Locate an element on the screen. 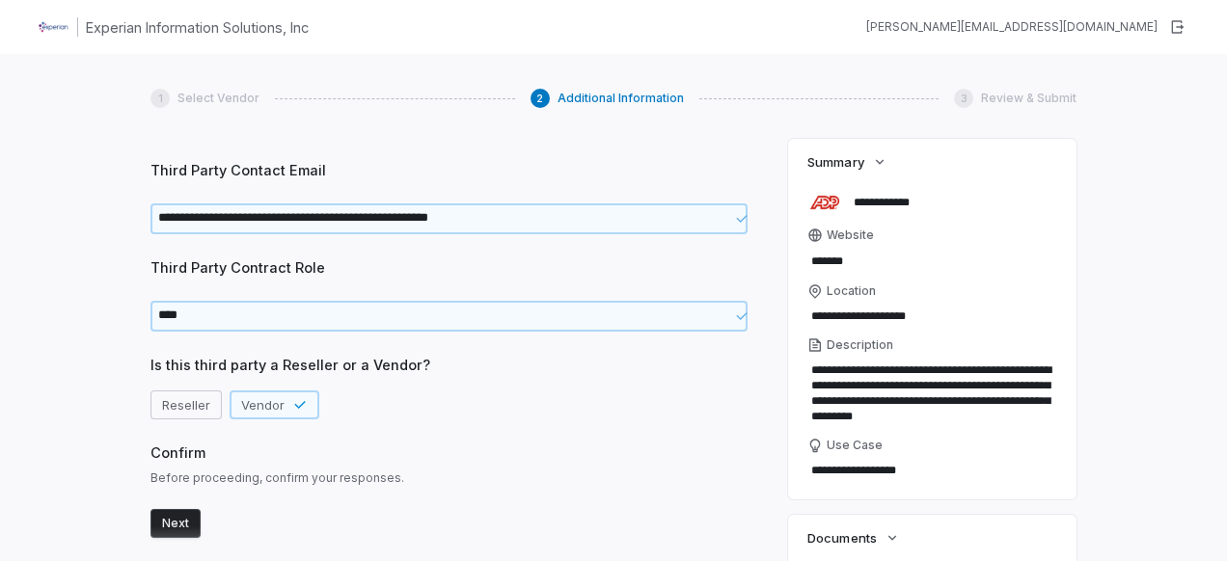 The width and height of the screenshot is (1227, 561). div: 1 is located at coordinates (160, 98).